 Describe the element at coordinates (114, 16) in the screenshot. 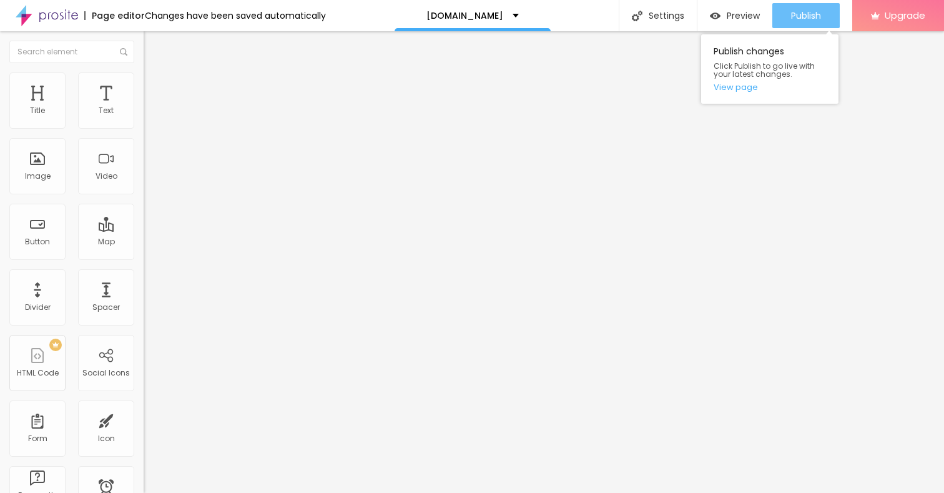

I see `div: Page editor` at that location.